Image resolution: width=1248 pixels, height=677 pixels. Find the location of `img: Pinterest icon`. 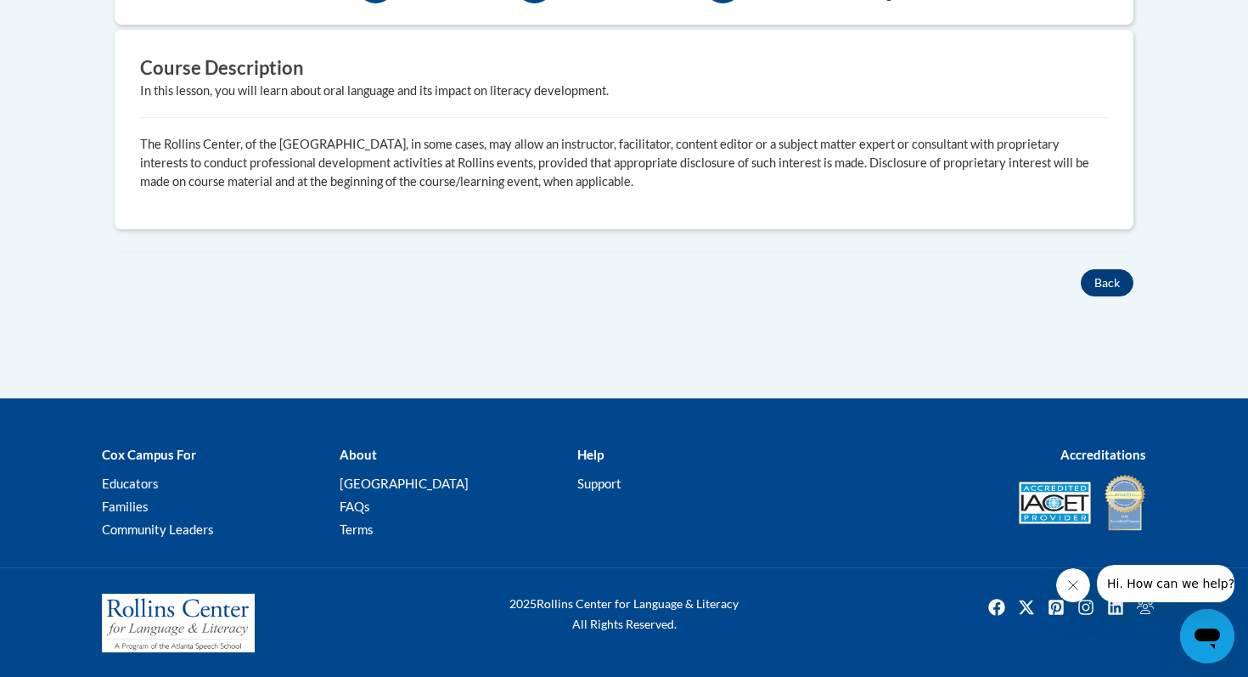

img: Pinterest icon is located at coordinates (1056, 607).